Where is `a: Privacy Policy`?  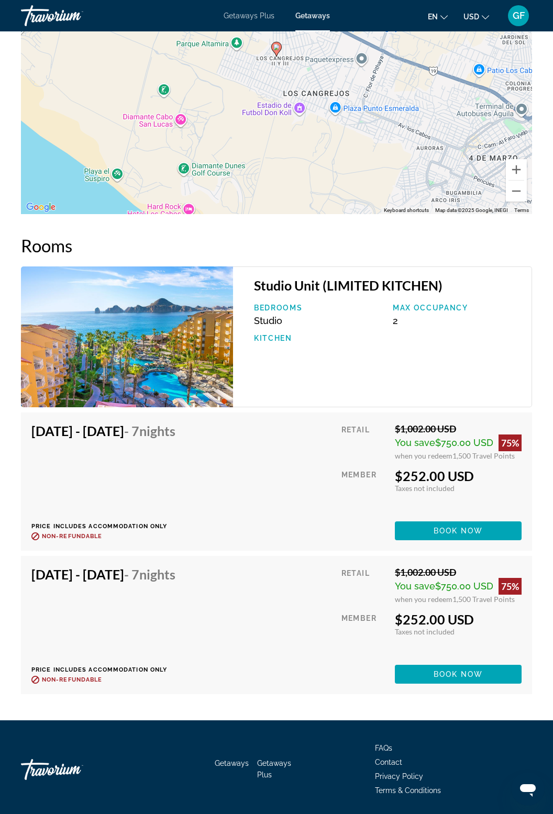
a: Privacy Policy is located at coordinates (399, 777).